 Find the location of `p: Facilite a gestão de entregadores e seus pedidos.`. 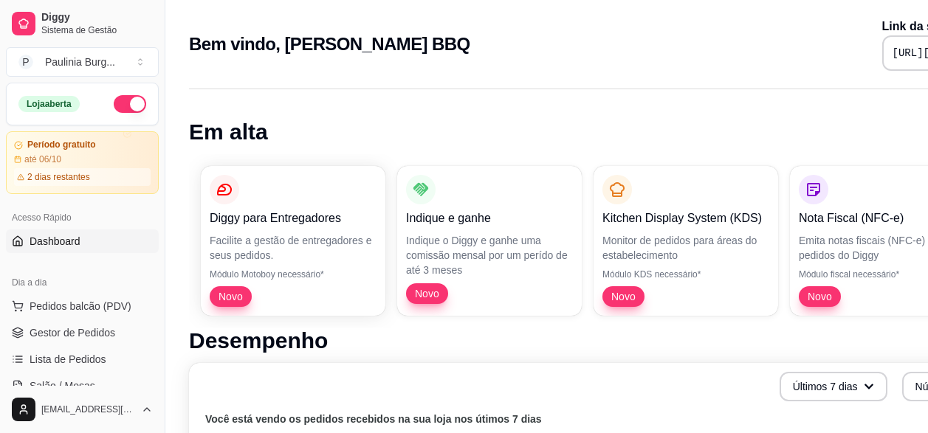

p: Facilite a gestão de entregadores e seus pedidos. is located at coordinates (293, 248).